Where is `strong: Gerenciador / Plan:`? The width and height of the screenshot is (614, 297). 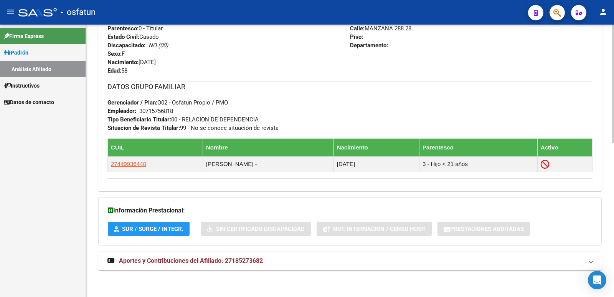
strong: Gerenciador / Plan: is located at coordinates (132, 102).